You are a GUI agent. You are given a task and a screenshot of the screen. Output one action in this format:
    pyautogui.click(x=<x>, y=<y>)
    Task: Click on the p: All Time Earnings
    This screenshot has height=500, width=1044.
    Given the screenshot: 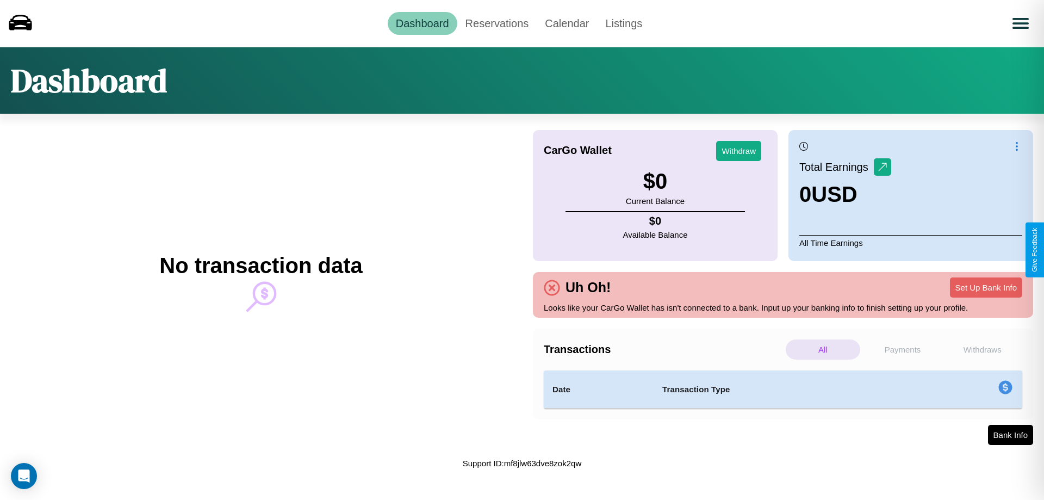 What is the action you would take?
    pyautogui.click(x=911, y=243)
    